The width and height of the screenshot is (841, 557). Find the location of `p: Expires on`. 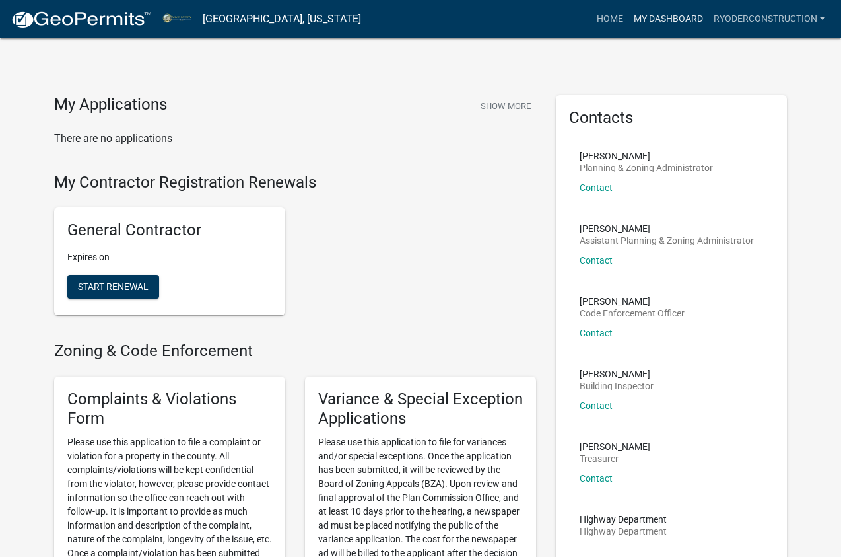

p: Expires on is located at coordinates (170, 257).